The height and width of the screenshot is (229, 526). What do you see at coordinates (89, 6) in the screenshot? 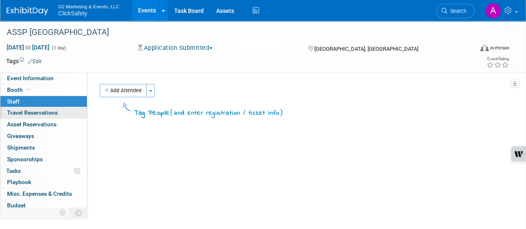
I see `span: G2 Marketing & Events, LLC` at bounding box center [89, 6].